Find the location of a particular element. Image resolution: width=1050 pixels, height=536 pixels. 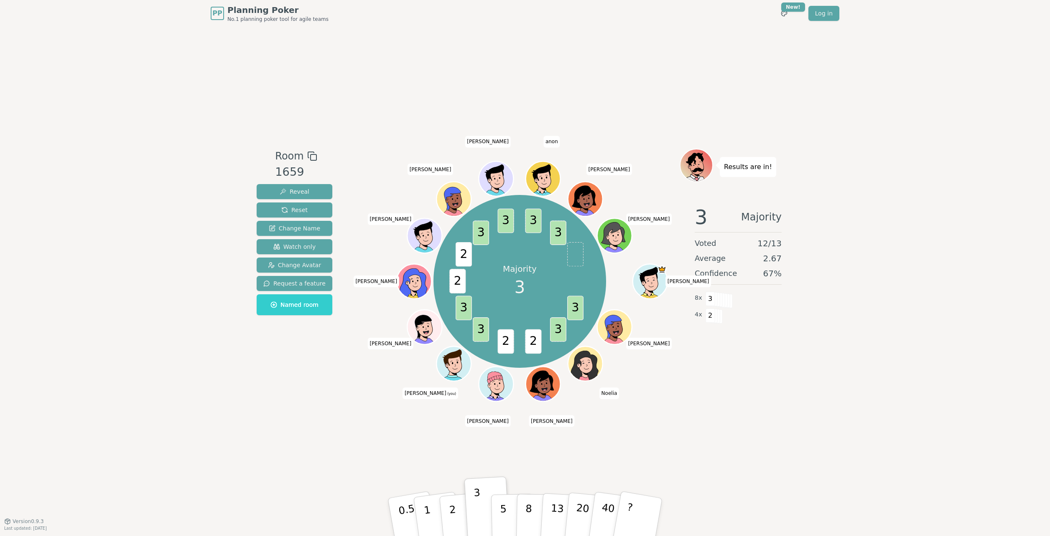

span: No.1 planning poker tool for agile teams is located at coordinates (278, 19).